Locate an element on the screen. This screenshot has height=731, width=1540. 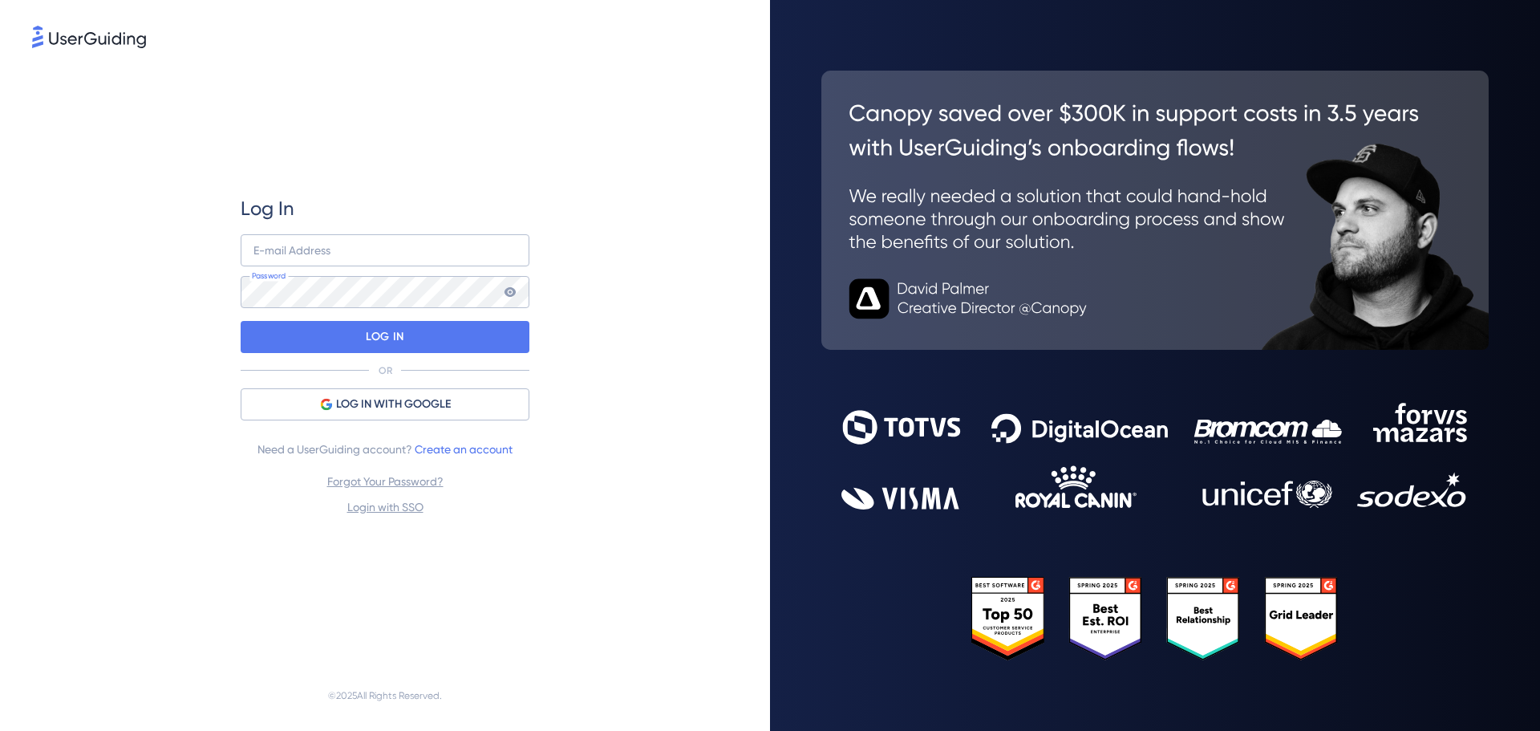
img: 26c0aa7c25a843aed4baddd2b5e0fa68.svg is located at coordinates (1155, 210).